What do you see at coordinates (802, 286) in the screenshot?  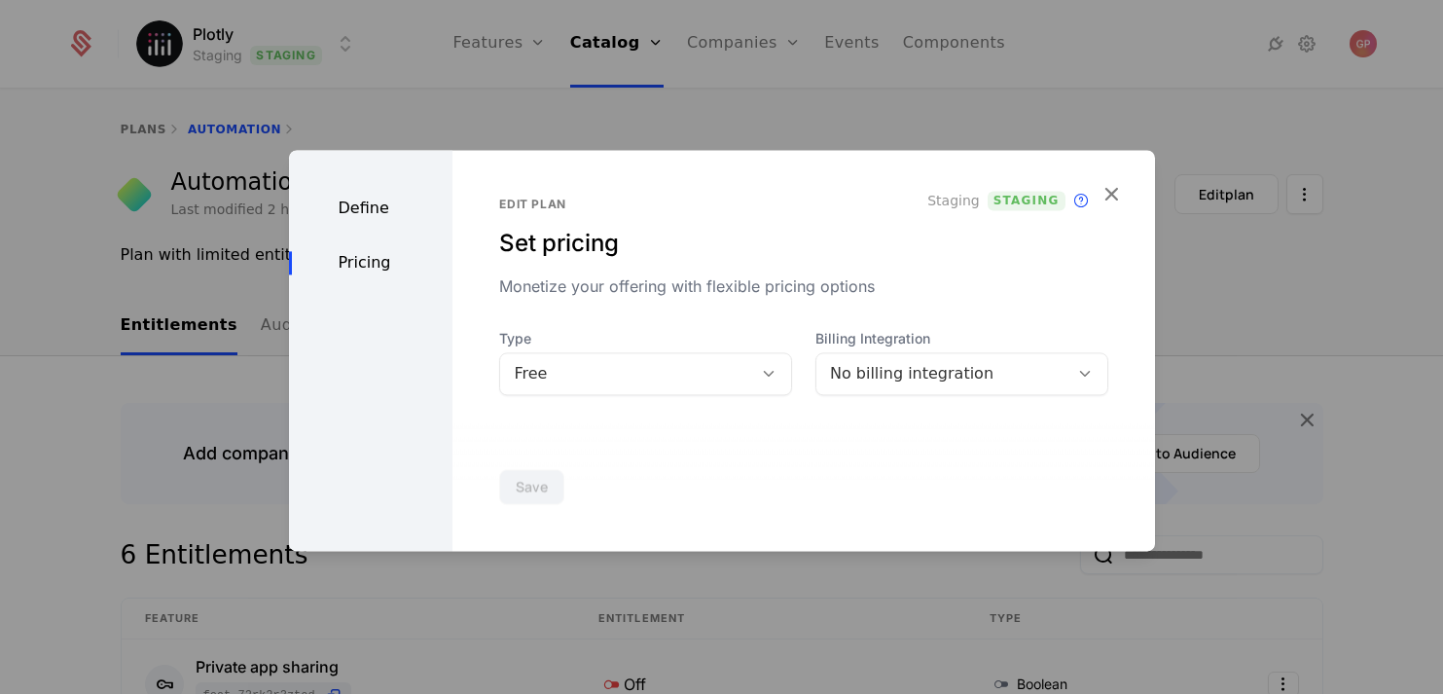 I see `div: Monetize your offering with flexible pricing options` at bounding box center [802, 286].